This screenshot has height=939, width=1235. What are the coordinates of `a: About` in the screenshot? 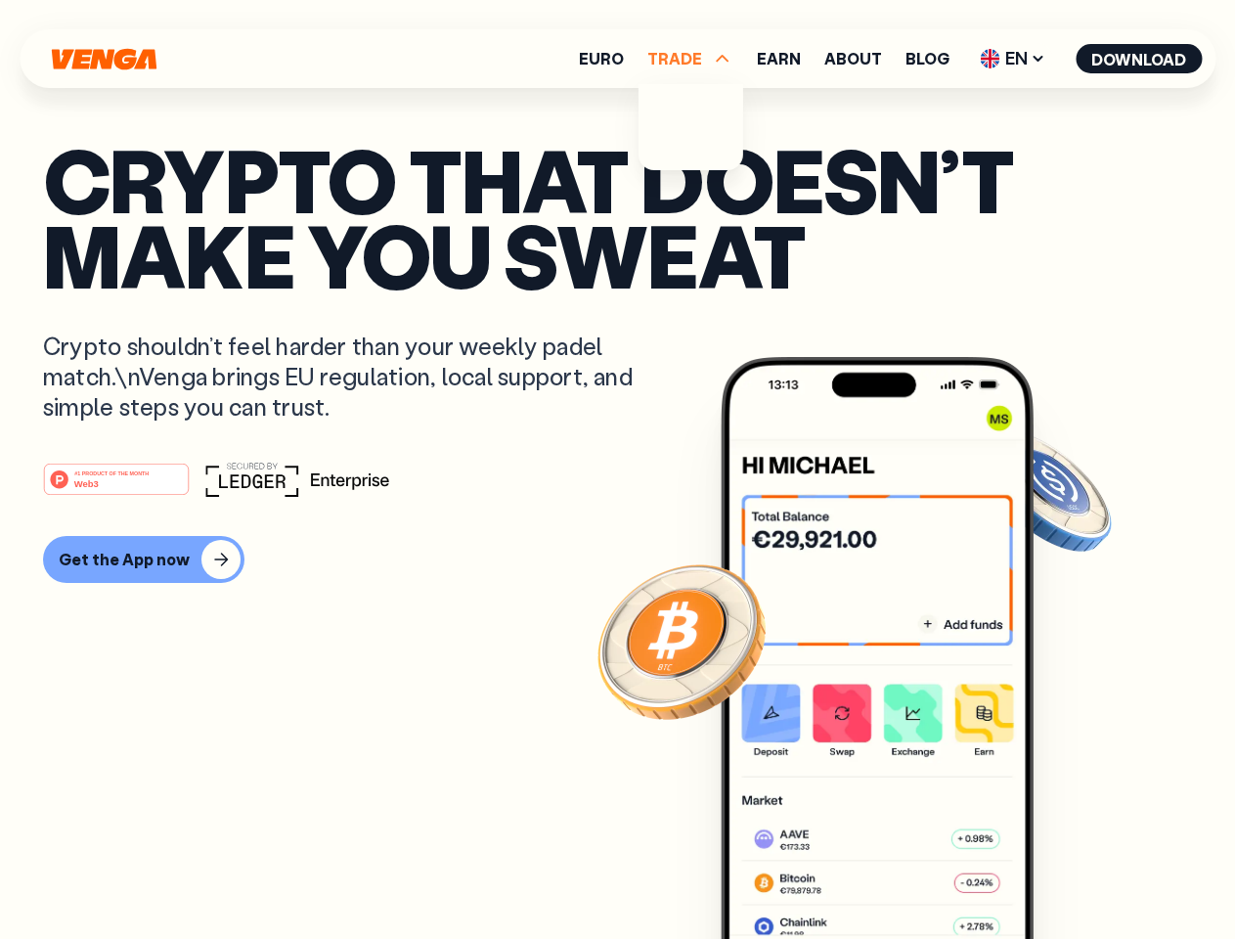 It's located at (853, 59).